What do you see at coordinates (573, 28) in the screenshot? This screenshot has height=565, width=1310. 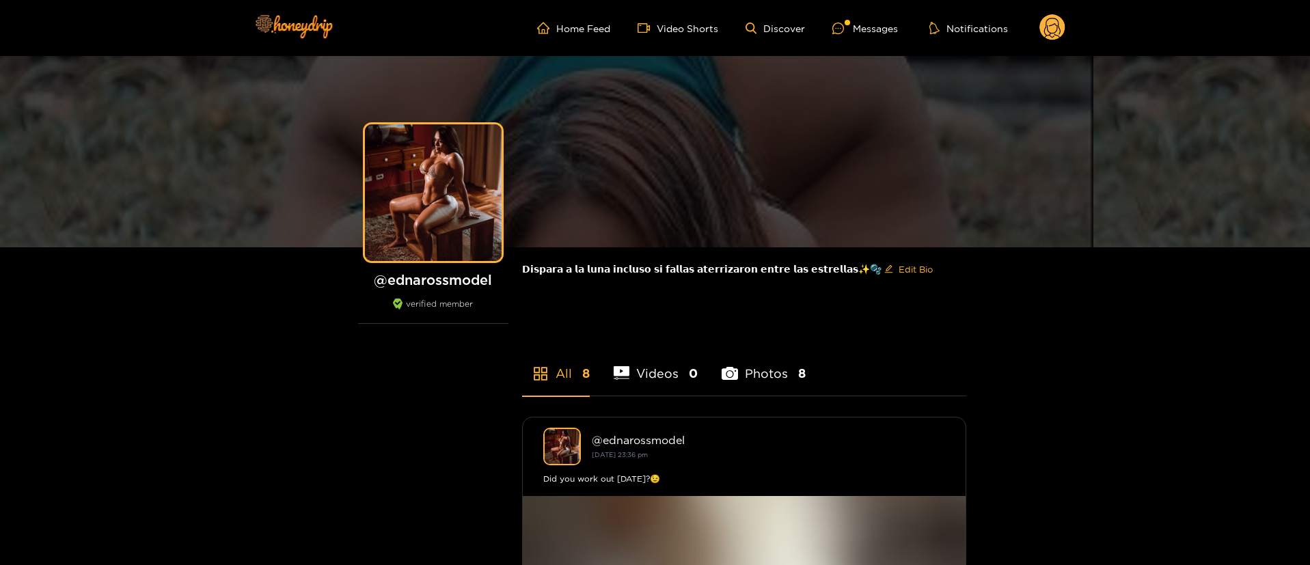 I see `a: Home Feed` at bounding box center [573, 28].